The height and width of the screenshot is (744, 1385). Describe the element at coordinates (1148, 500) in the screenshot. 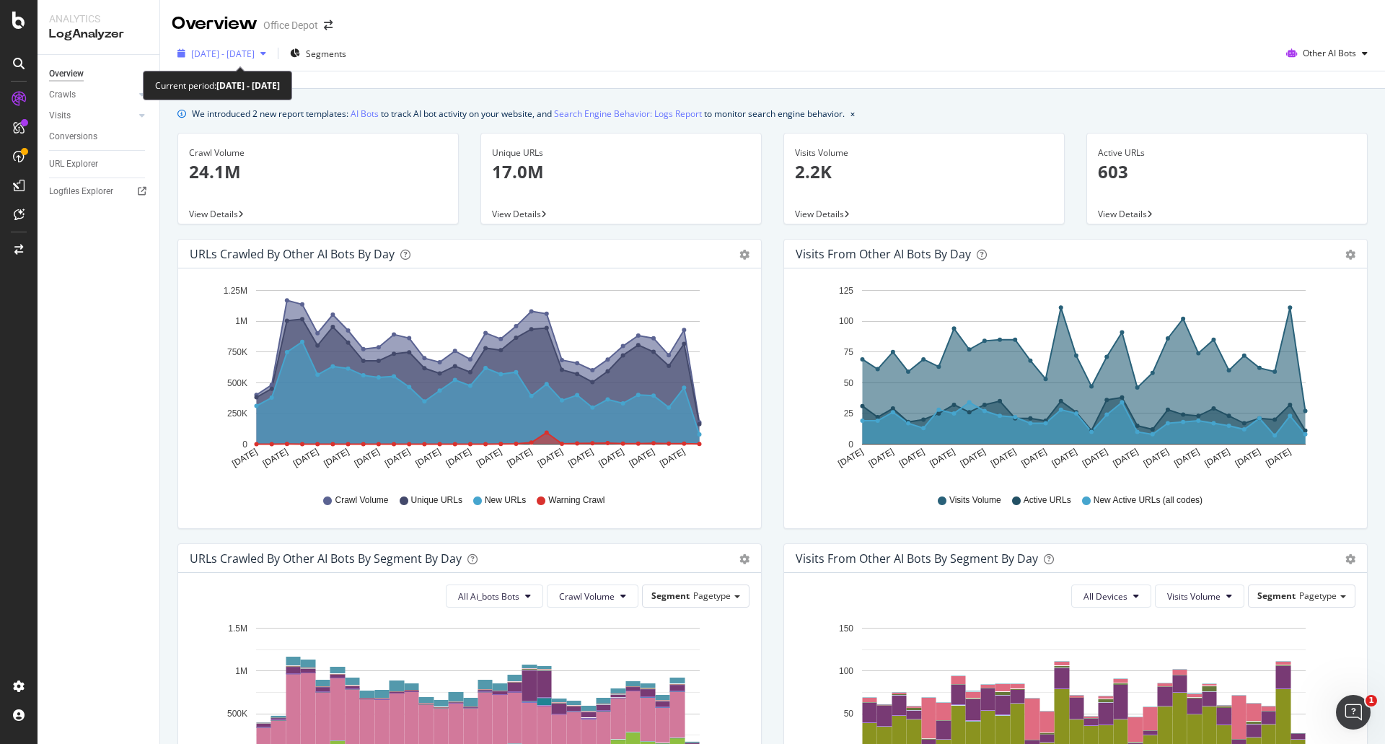

I see `span: New Active URLs (all codes)` at that location.